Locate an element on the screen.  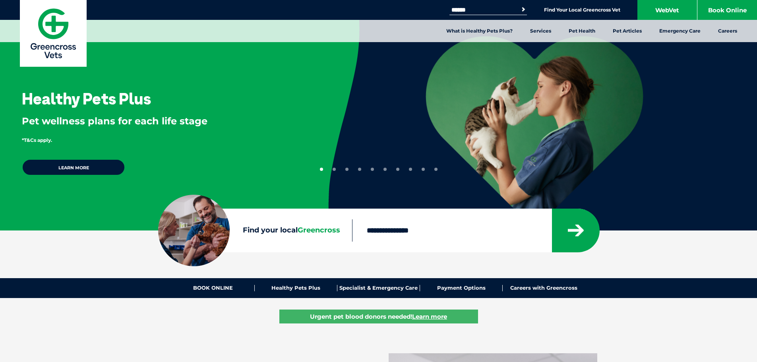
span: Greencross is located at coordinates (319, 230).